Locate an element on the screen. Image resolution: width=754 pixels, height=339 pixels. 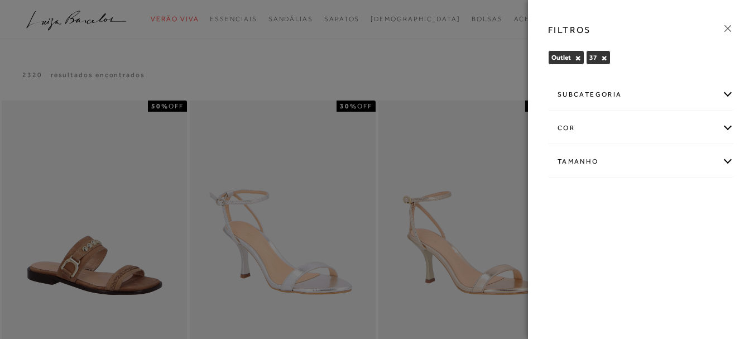
div: Tamanho is located at coordinates (641, 161).